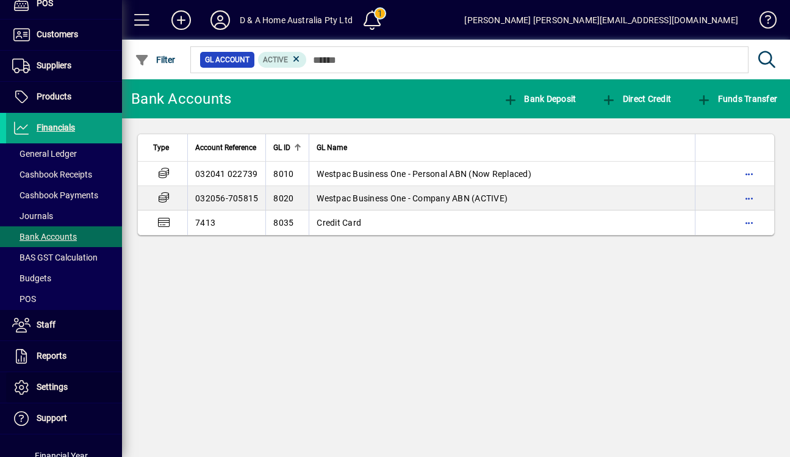  I want to click on a: Reports, so click(64, 356).